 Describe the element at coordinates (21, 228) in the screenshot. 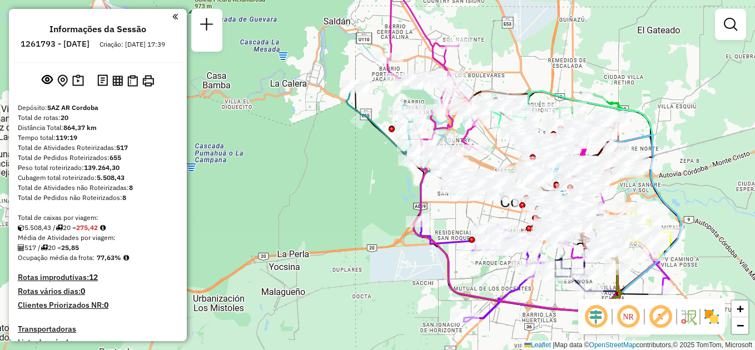

I see `i: Cubagem total roteirizado` at that location.